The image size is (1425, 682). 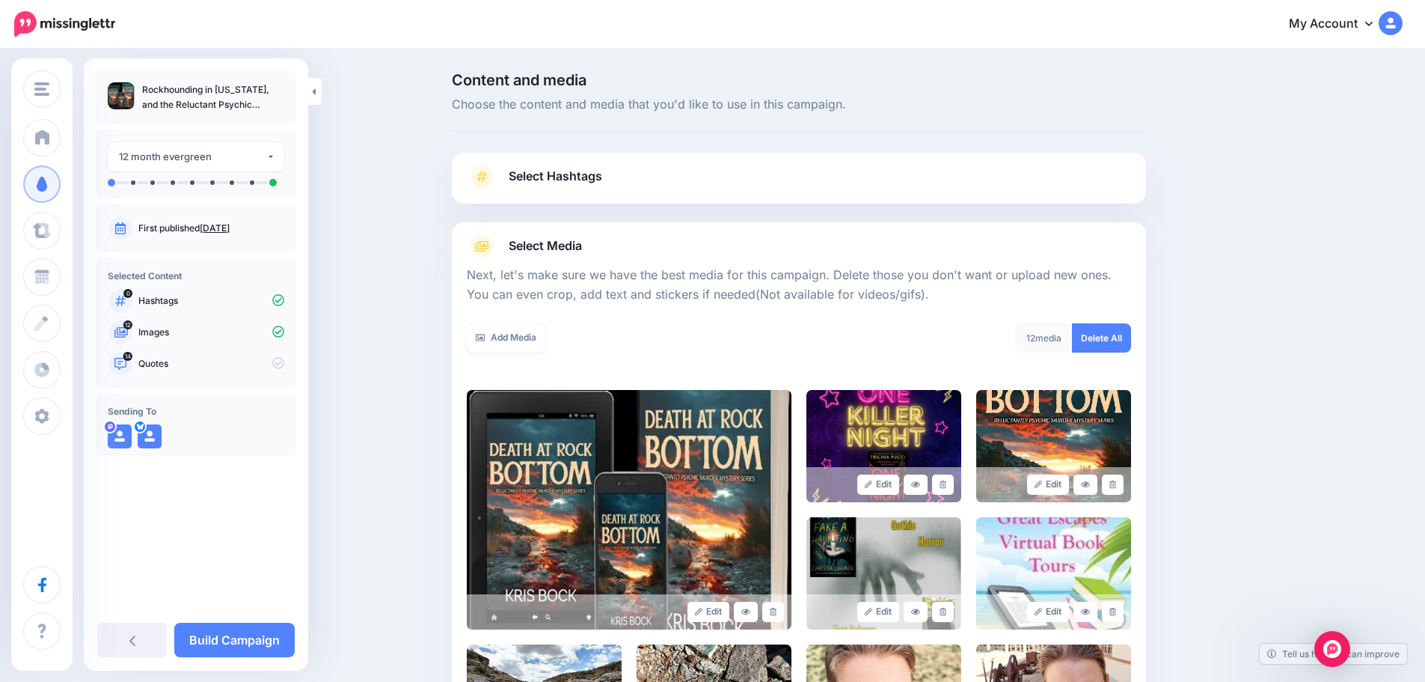 What do you see at coordinates (1333, 649) in the screenshot?
I see `div: Open Intercom Messenger` at bounding box center [1333, 649].